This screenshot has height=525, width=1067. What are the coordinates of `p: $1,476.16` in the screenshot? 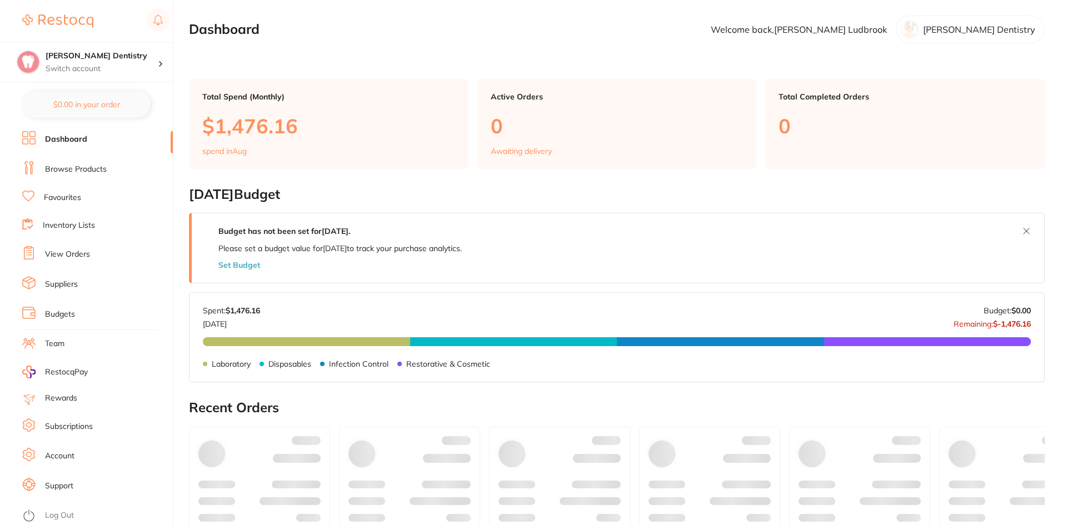 It's located at (328, 126).